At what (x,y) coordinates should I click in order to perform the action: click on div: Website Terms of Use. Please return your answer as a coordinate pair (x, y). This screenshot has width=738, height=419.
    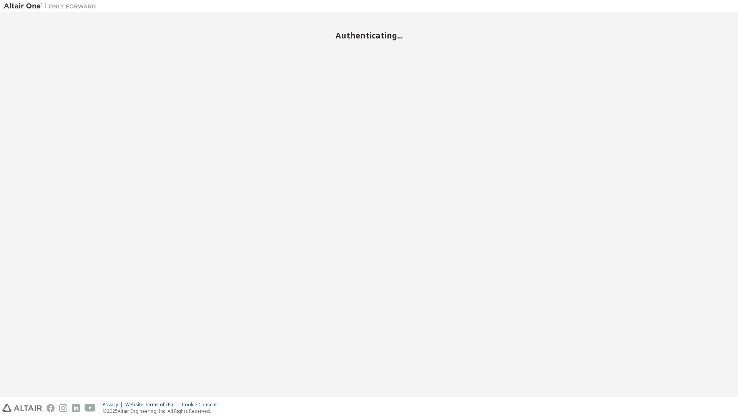
    Looking at the image, I should click on (153, 405).